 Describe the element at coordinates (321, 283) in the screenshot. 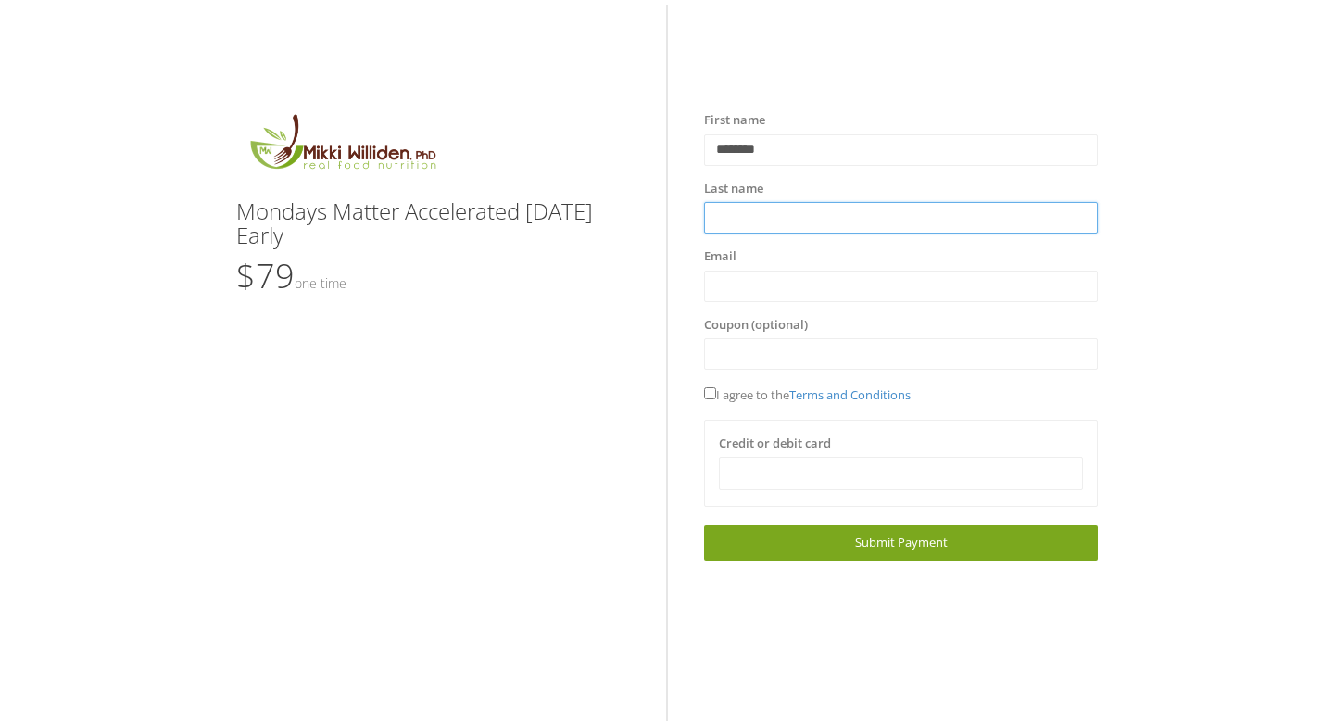

I see `small: One time` at that location.